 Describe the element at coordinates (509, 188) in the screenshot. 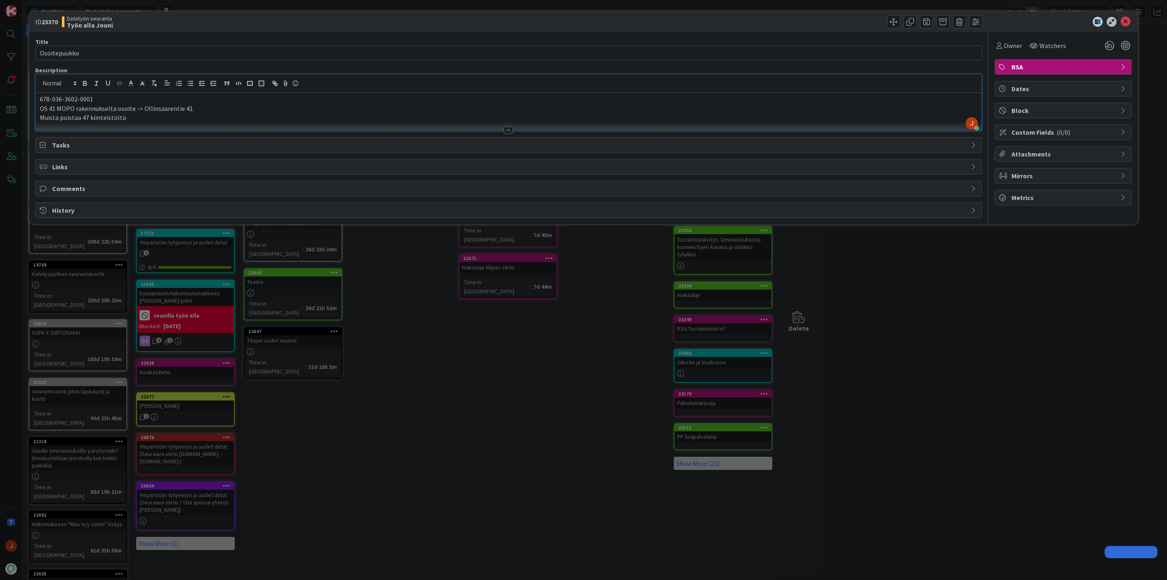

I see `span: Comments` at that location.